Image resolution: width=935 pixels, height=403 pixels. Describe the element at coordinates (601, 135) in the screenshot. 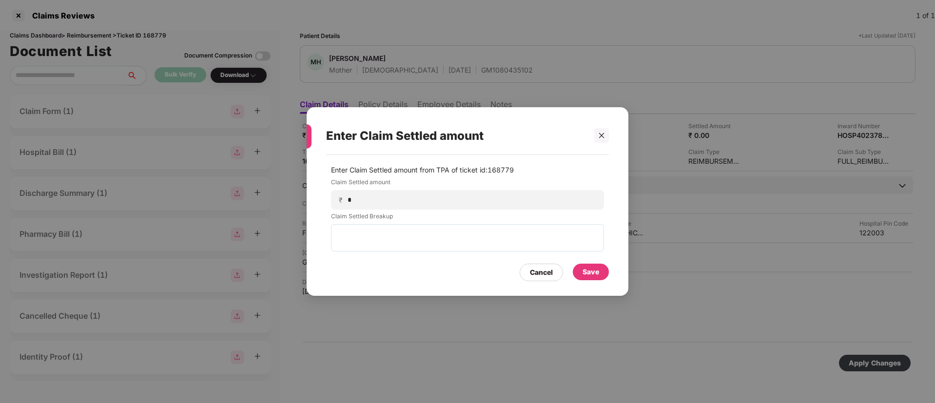

I see `span: close` at that location.